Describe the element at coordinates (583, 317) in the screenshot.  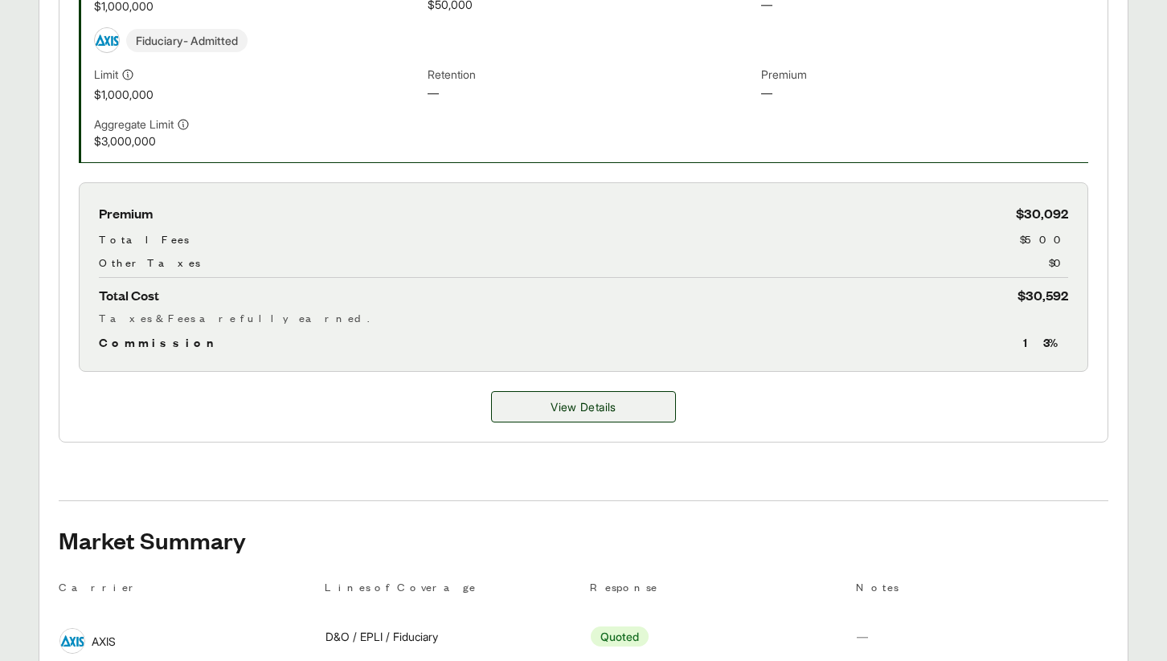
I see `div: Taxes & Fees are fully earned.` at that location.